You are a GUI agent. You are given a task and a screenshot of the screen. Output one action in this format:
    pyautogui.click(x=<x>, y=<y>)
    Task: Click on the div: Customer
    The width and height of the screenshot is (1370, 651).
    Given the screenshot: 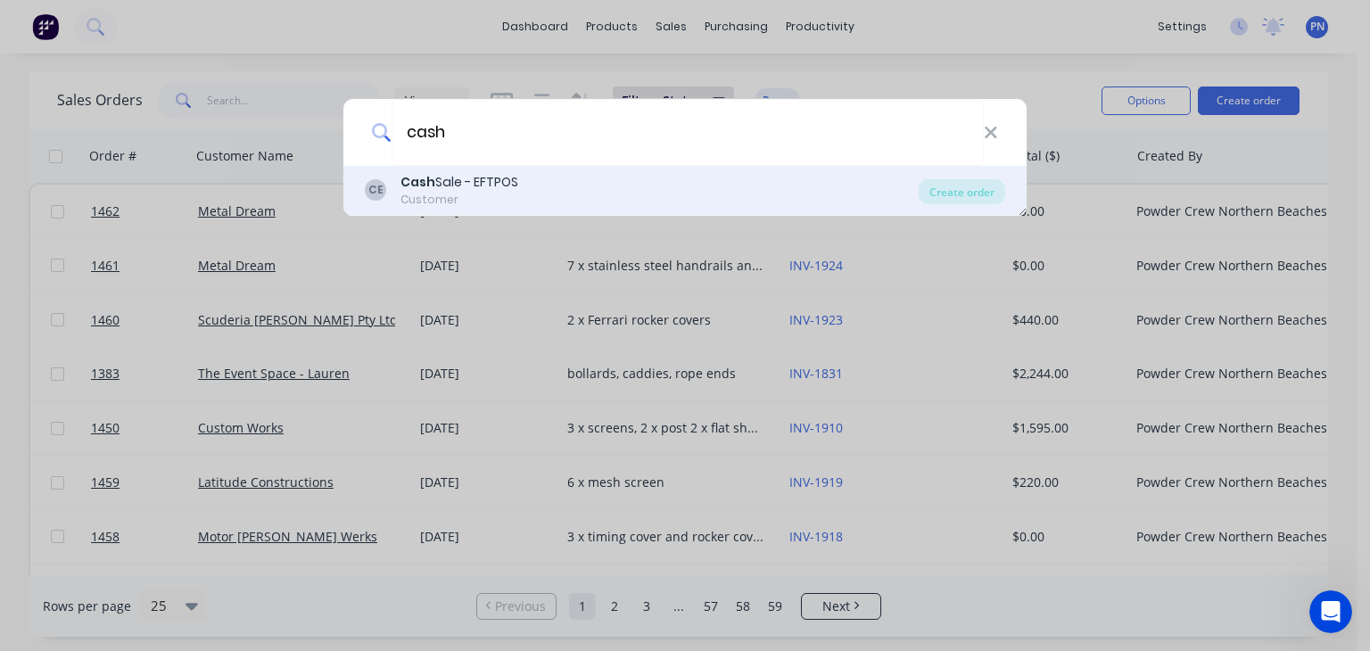 What is the action you would take?
    pyautogui.click(x=459, y=200)
    